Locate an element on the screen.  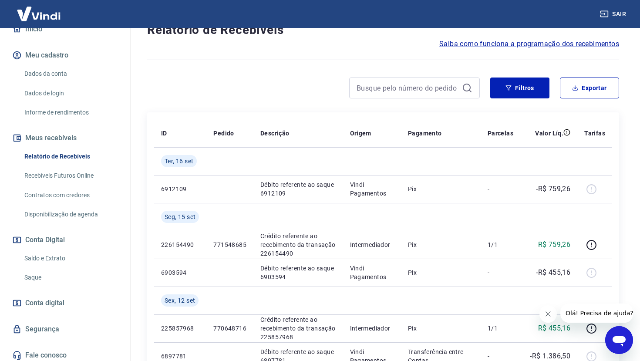
a: Disponibilização de agenda is located at coordinates (70, 214).